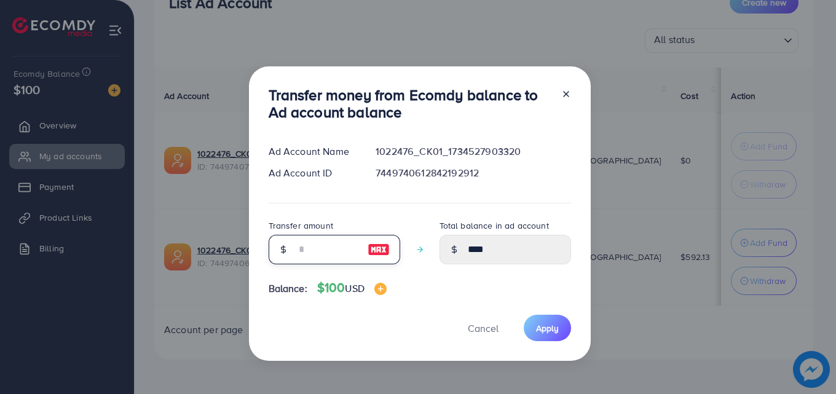 This screenshot has height=394, width=836. I want to click on label: Total balance in ad account, so click(494, 225).